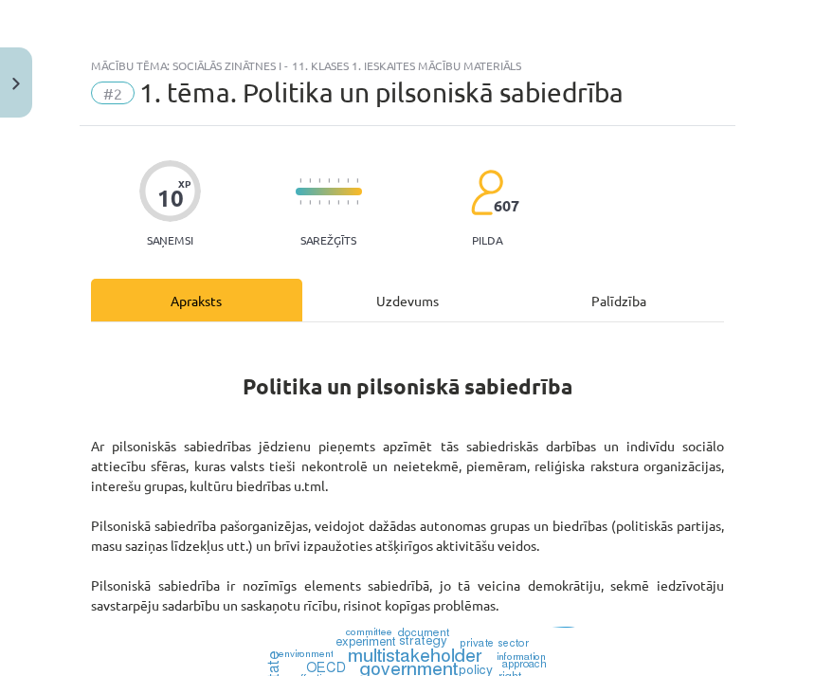  What do you see at coordinates (506, 206) in the screenshot?
I see `span: 607` at bounding box center [506, 206].